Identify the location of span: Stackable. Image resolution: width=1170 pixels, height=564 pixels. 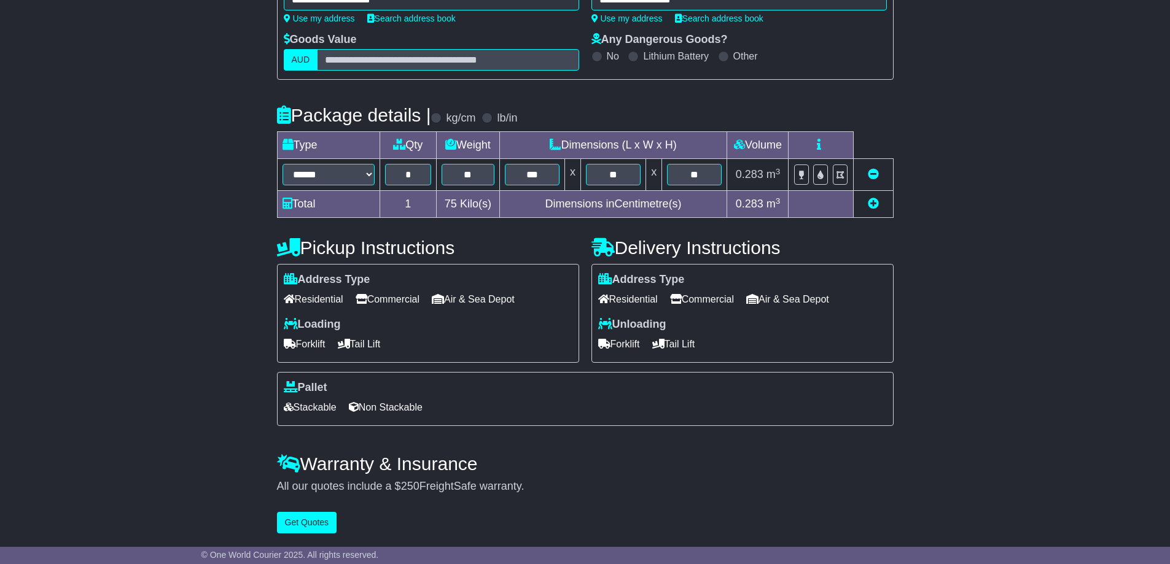
(310, 407).